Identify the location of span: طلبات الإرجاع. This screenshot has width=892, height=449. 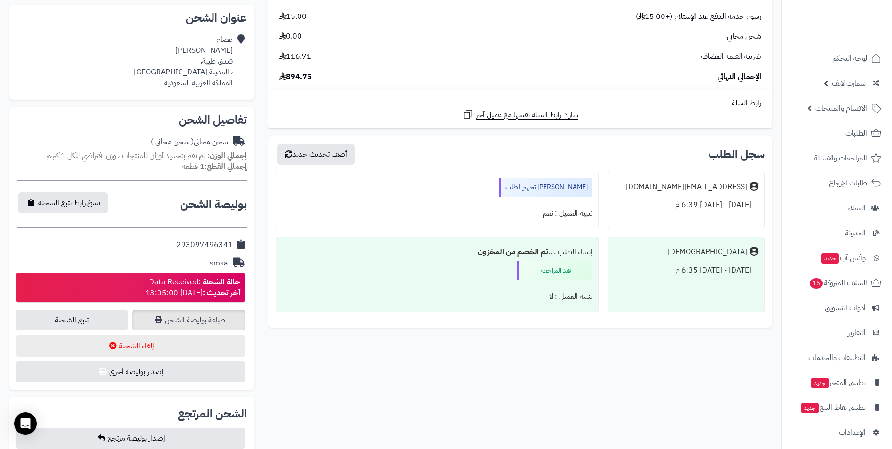
(848, 183).